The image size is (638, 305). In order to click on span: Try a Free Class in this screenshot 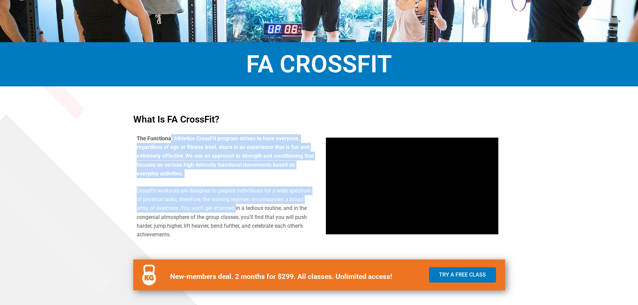, I will do `click(463, 275)`.